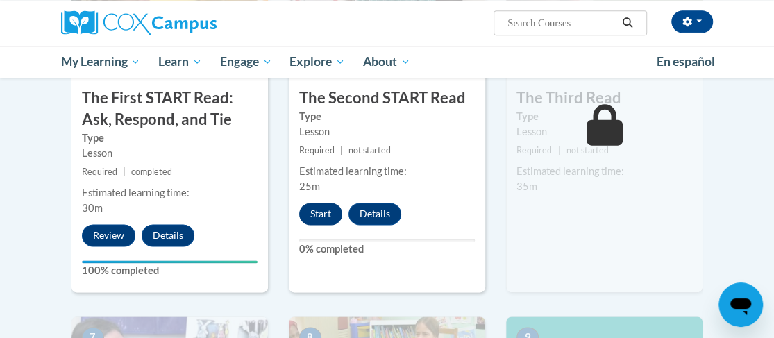 The image size is (774, 338). I want to click on h3: The Third Read, so click(604, 98).